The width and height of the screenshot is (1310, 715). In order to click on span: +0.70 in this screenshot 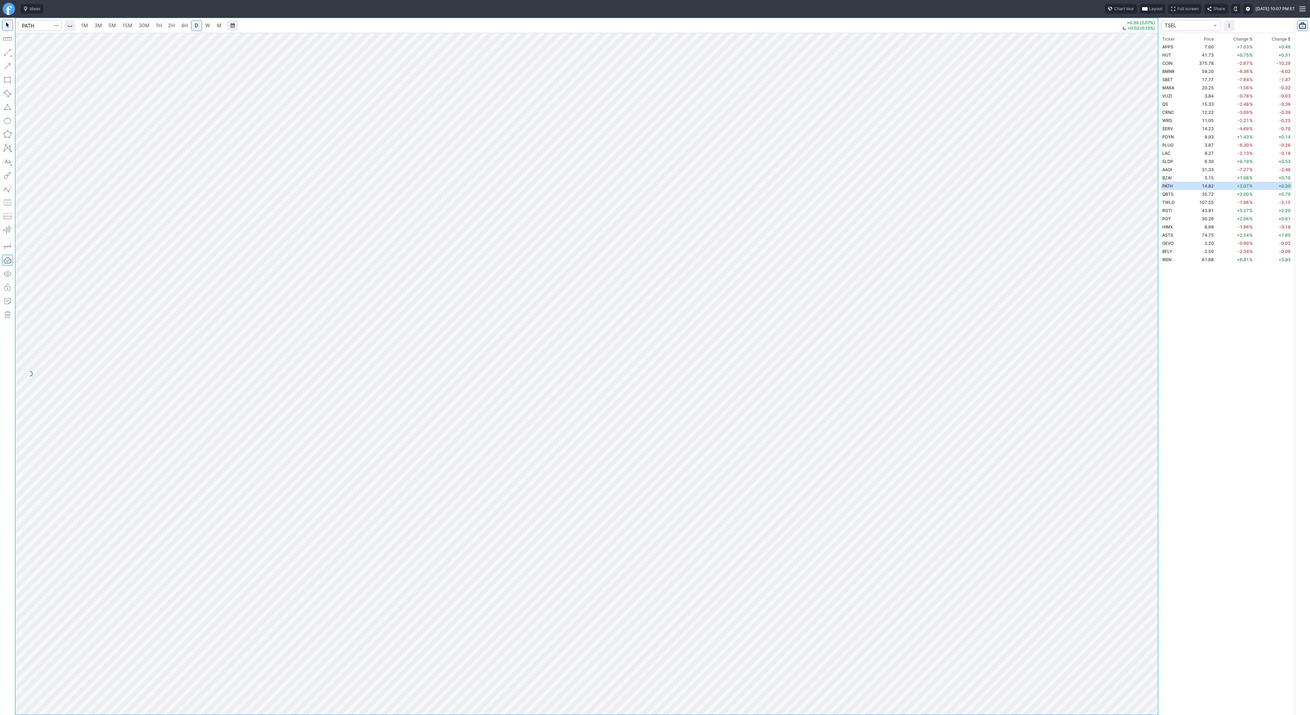, I will do `click(1285, 194)`.